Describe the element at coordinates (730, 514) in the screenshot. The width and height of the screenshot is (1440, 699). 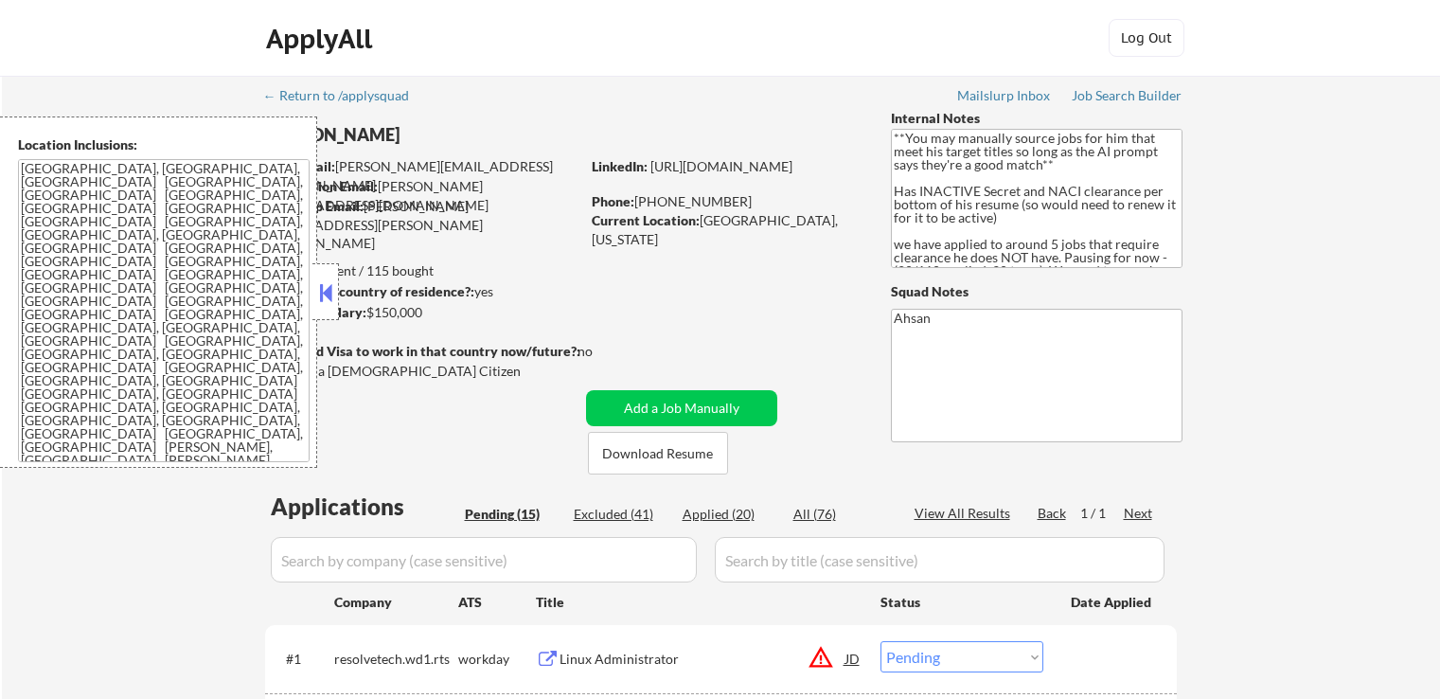
I see `div: Applied (20)` at that location.